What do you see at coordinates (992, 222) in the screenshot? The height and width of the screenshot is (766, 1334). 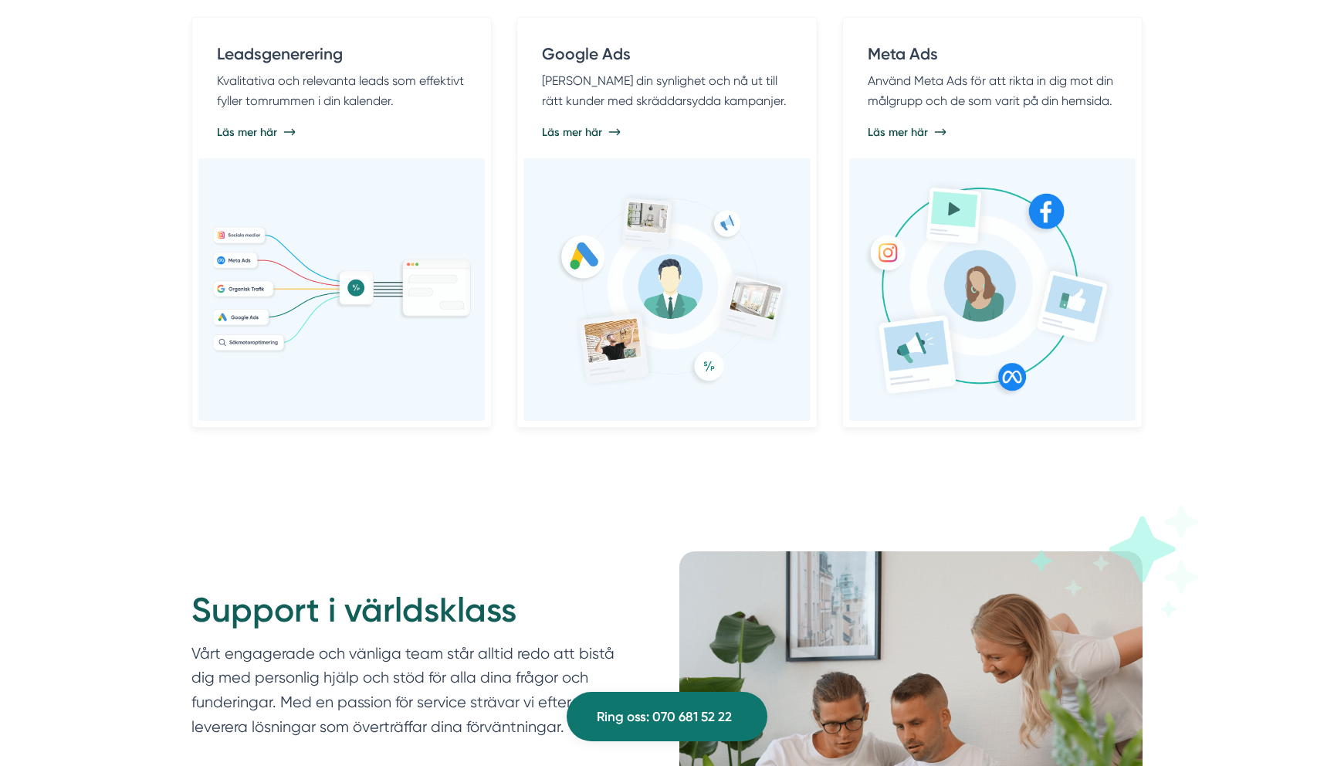 I see `a: Meta Ads Använd Meta Ads för att rikta in dig mot din målgrupp och de som varit på din hemsida. L...` at bounding box center [992, 222].